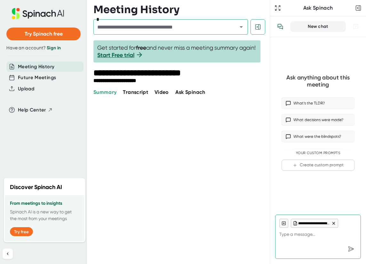  Describe the element at coordinates (135, 92) in the screenshot. I see `span: Transcript` at that location.